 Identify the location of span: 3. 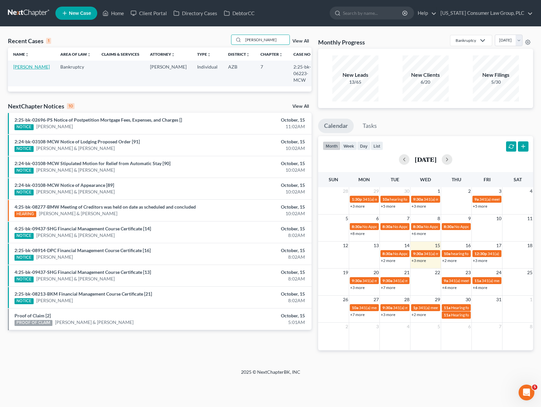
(500, 191).